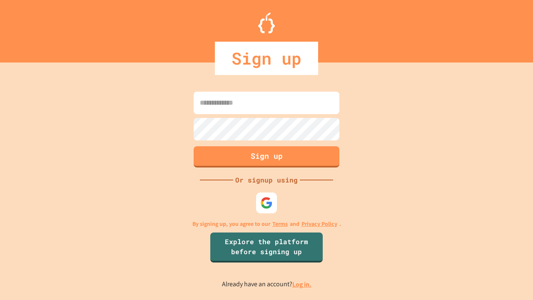 This screenshot has width=533, height=300. What do you see at coordinates (302, 284) in the screenshot?
I see `a: Log in.` at bounding box center [302, 284].